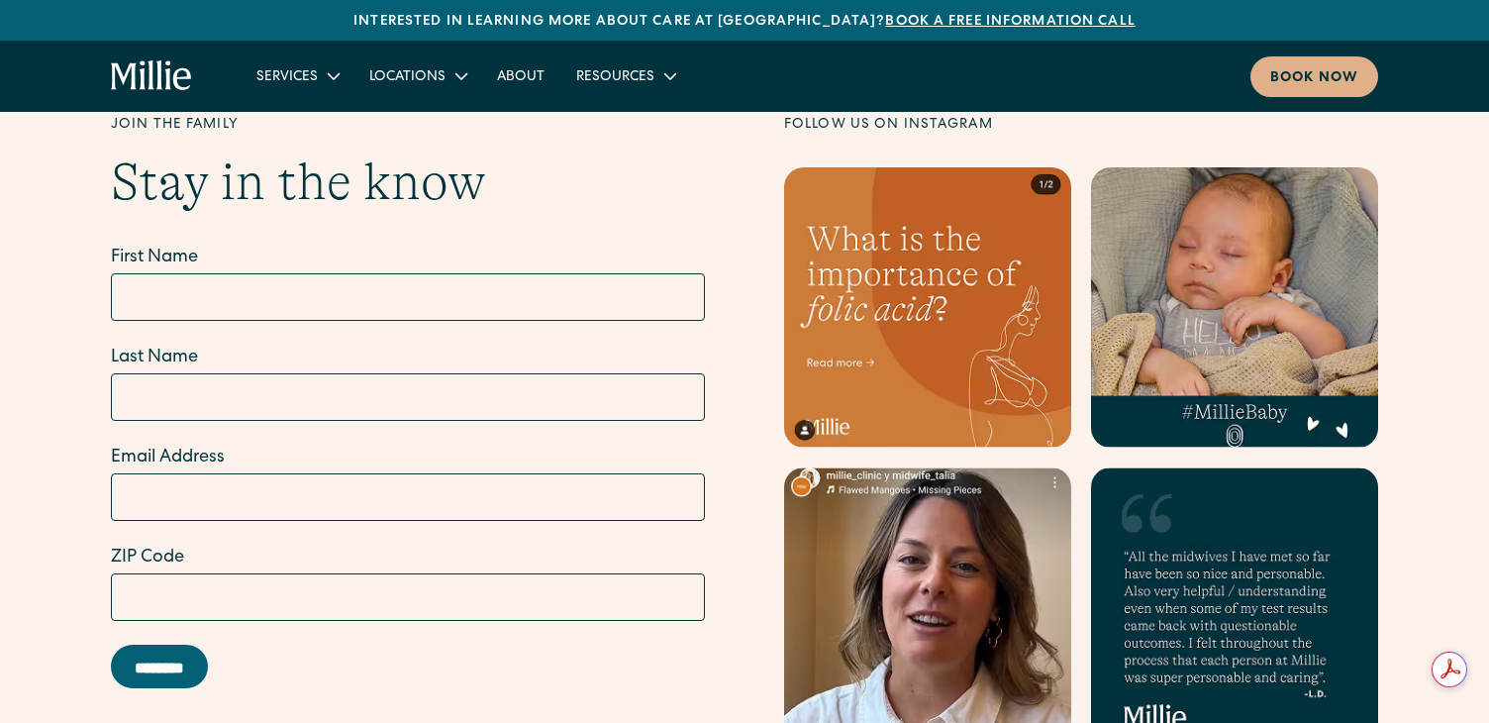  Describe the element at coordinates (408, 557) in the screenshot. I see `label: ZIP Code` at that location.